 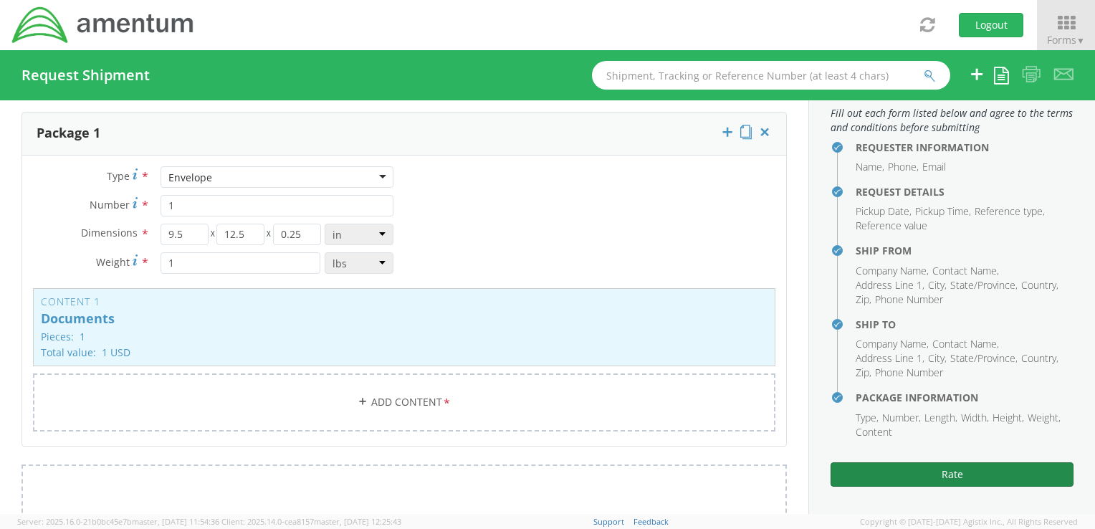 What do you see at coordinates (404, 352) in the screenshot?
I see `p: Total value: 1 USD` at bounding box center [404, 352].